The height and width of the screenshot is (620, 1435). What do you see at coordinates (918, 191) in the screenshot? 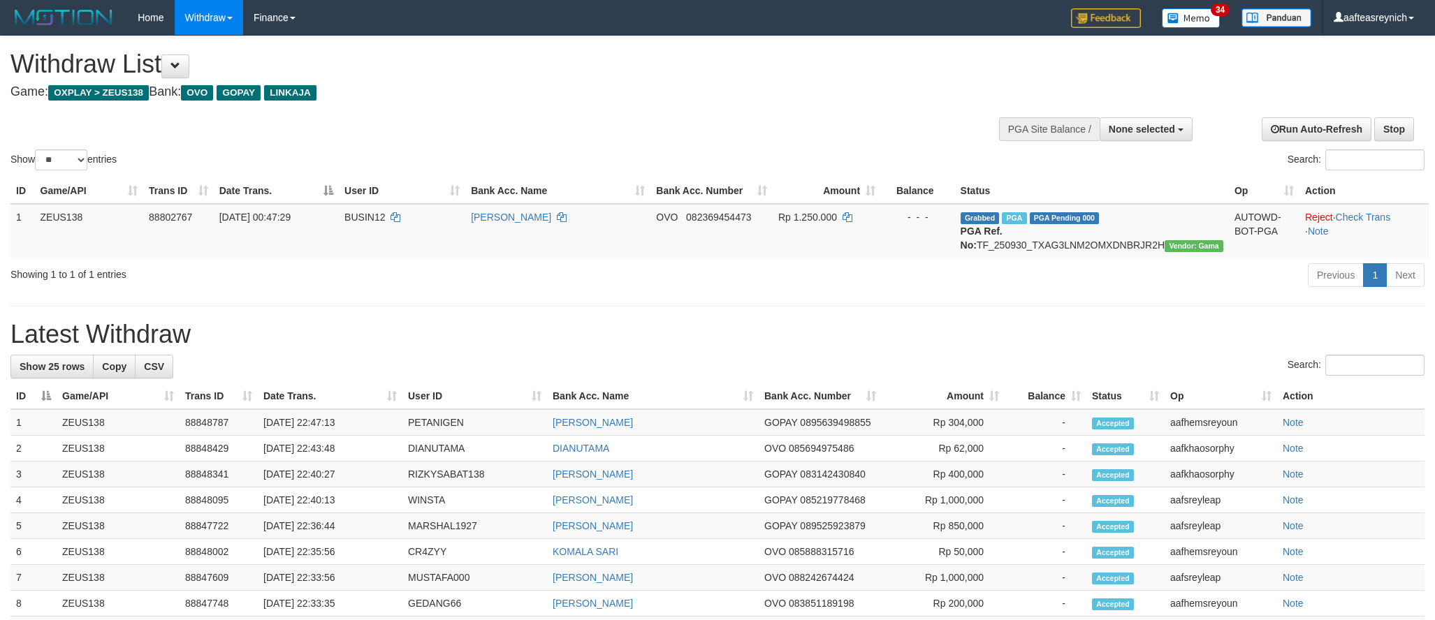
I see `th: Balance` at bounding box center [918, 191].